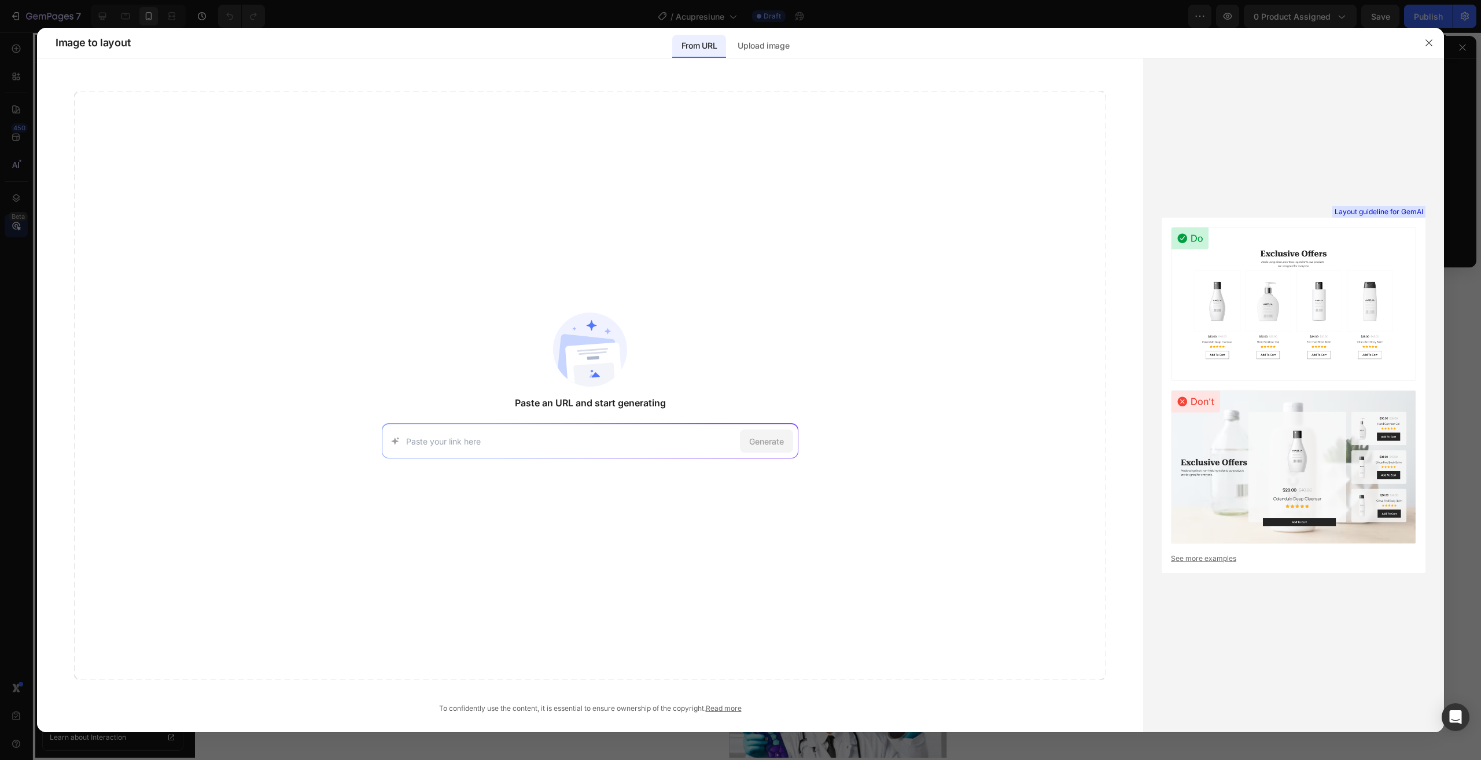 Image resolution: width=1481 pixels, height=760 pixels. I want to click on input: Paste your link here, so click(570, 441).